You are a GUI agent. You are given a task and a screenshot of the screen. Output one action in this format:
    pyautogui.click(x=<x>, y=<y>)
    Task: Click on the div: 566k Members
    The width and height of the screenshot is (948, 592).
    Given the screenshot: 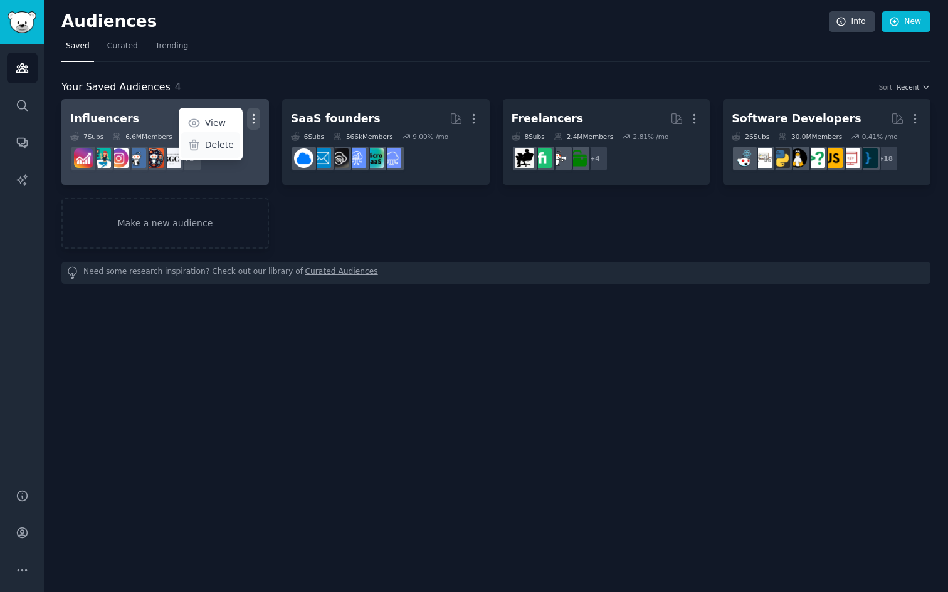 What is the action you would take?
    pyautogui.click(x=363, y=137)
    